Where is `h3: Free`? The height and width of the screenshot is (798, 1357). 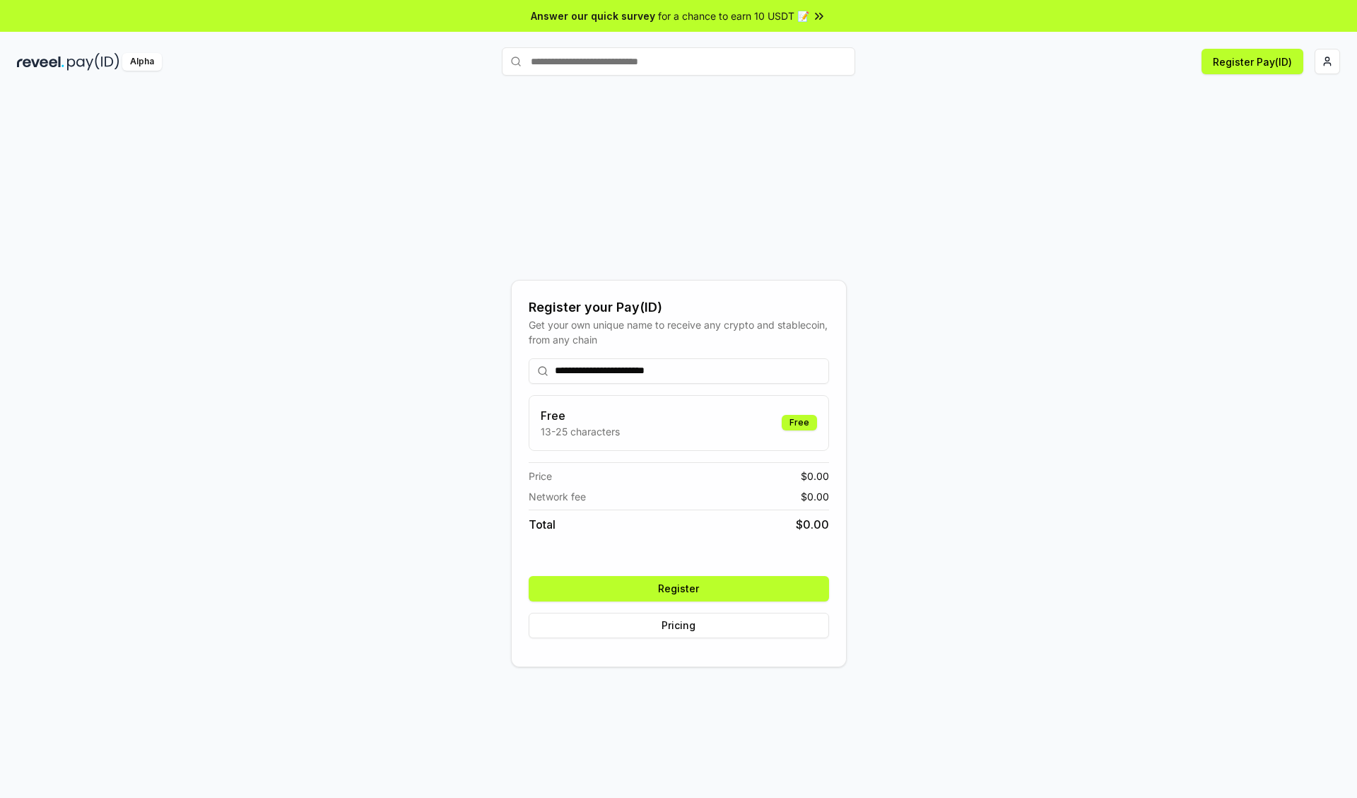
h3: Free is located at coordinates (580, 415).